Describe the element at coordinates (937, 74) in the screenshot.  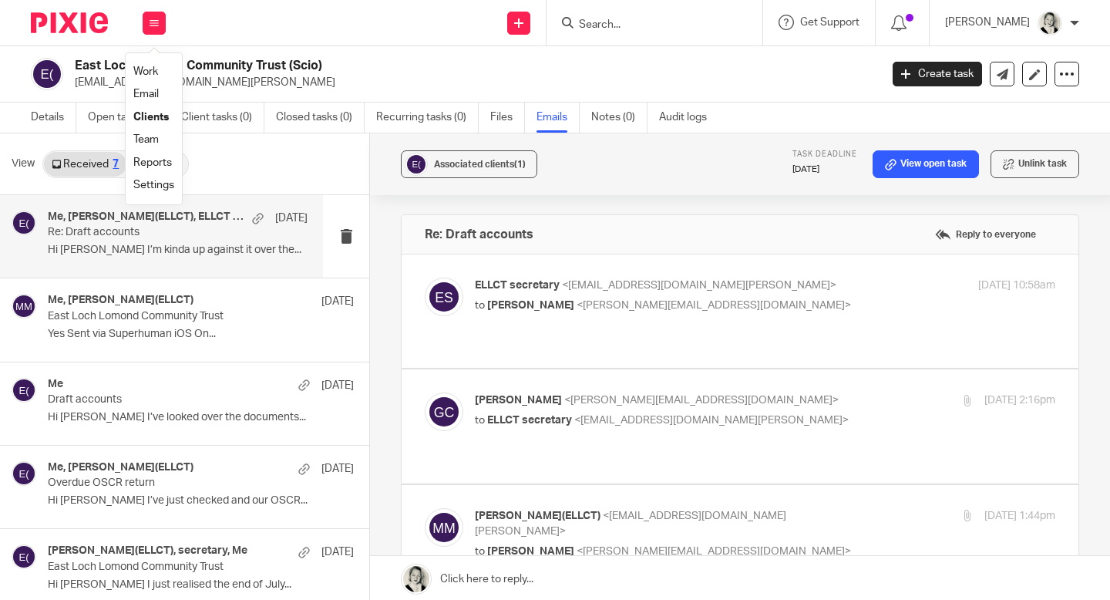
I see `a: Create task` at that location.